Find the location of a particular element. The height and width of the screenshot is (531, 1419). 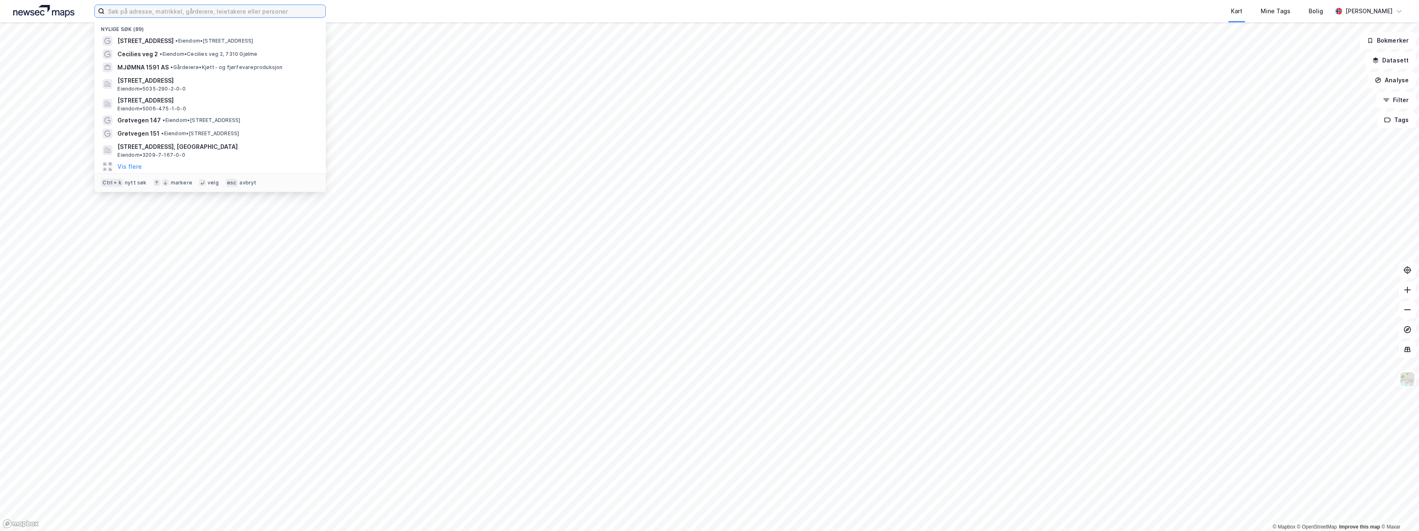

span: Grøtvegen 147 is located at coordinates (139, 120).